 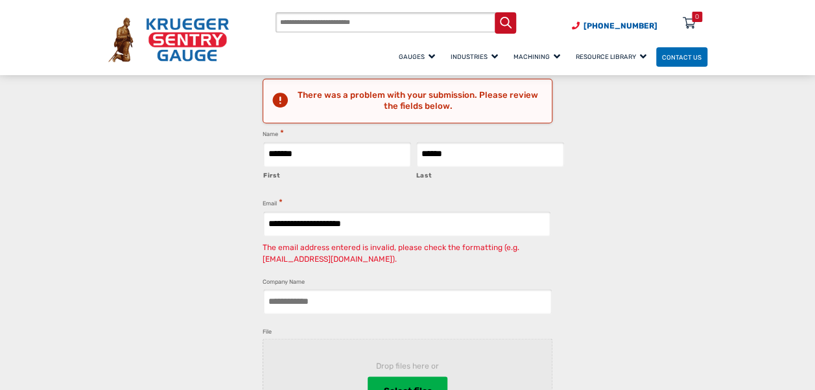 I want to click on label: First, so click(x=338, y=174).